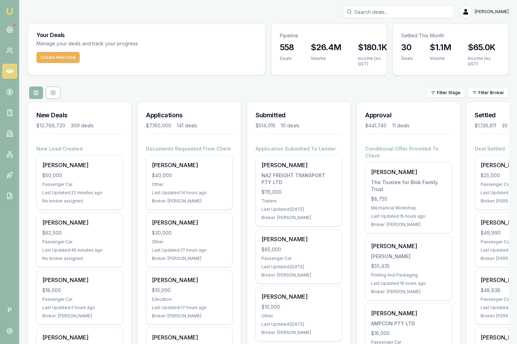 This screenshot has height=344, width=517. I want to click on h4: Documents Requested From Client, so click(189, 149).